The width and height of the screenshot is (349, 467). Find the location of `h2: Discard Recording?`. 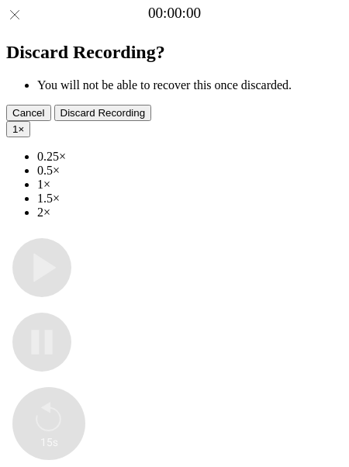

h2: Discard Recording? is located at coordinates (175, 52).